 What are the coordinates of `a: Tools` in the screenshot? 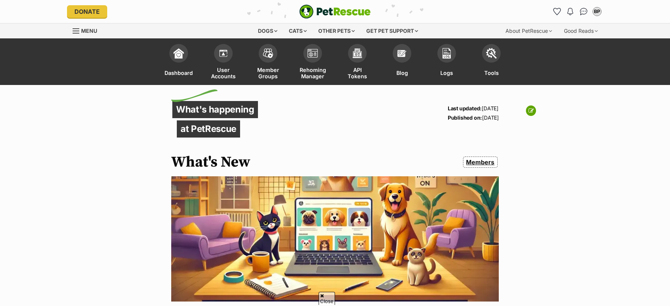 It's located at (492, 63).